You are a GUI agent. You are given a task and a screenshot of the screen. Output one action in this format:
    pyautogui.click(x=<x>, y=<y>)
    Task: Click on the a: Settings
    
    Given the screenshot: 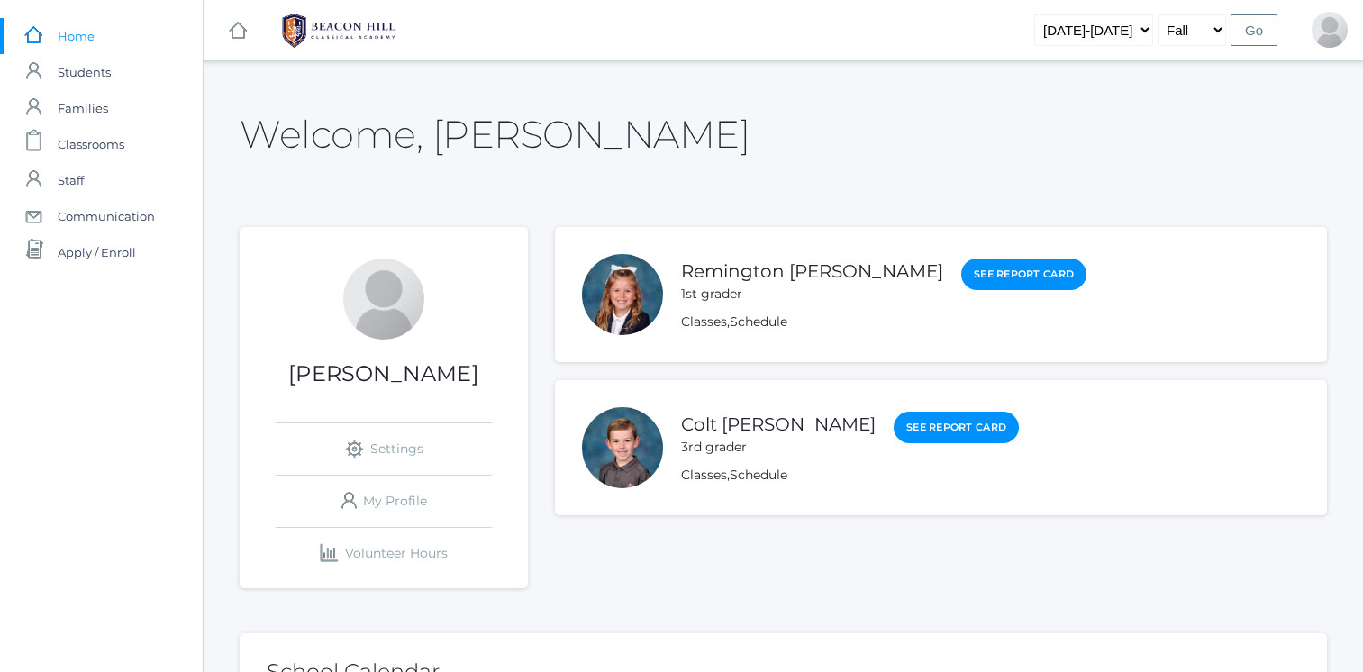 What is the action you would take?
    pyautogui.click(x=384, y=449)
    